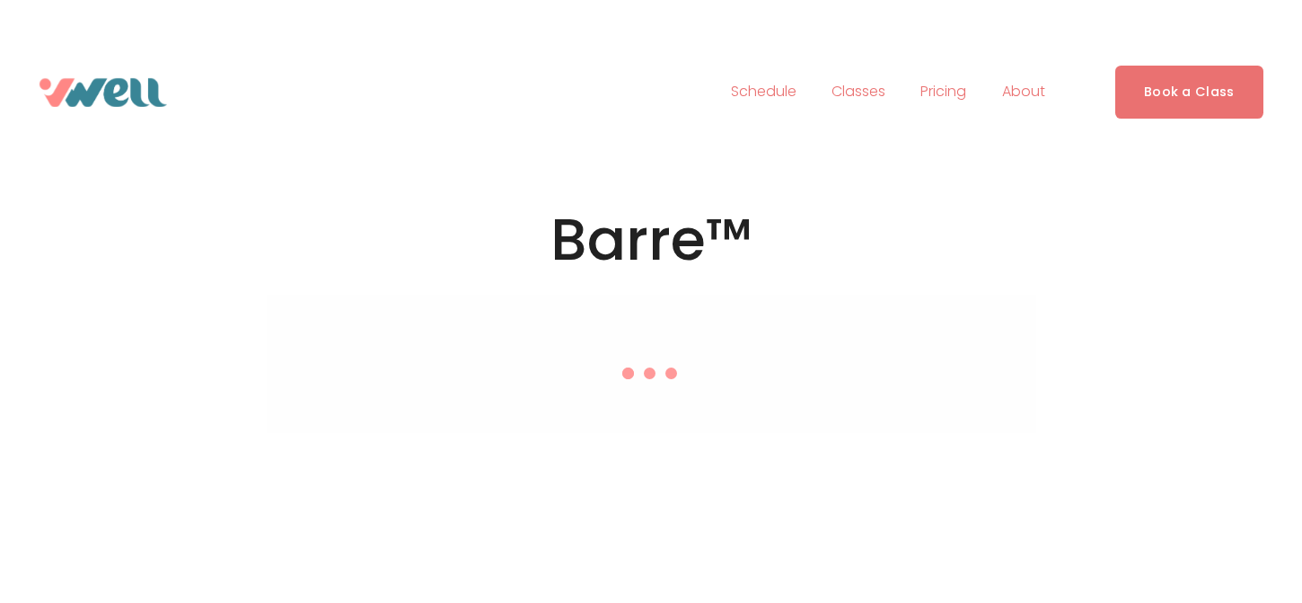 This screenshot has width=1302, height=603. What do you see at coordinates (103, 92) in the screenshot?
I see `img: VWell` at bounding box center [103, 92].